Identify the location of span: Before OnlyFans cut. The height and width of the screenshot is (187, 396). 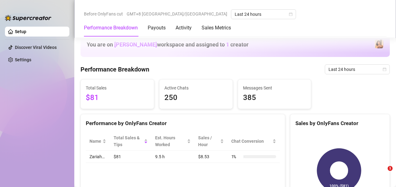
(103, 14).